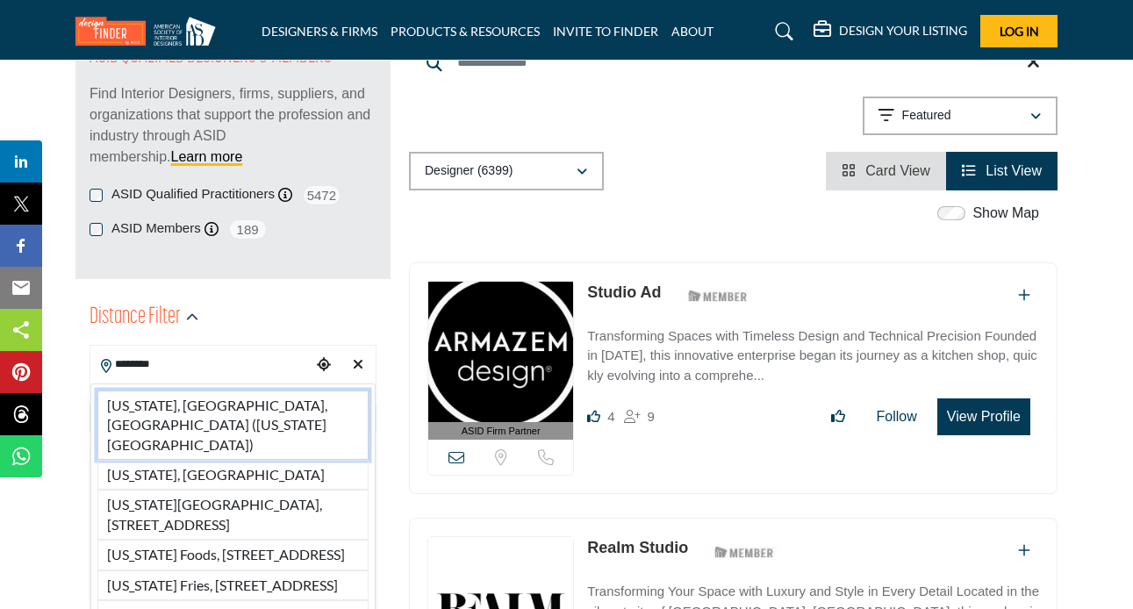  Describe the element at coordinates (983, 417) in the screenshot. I see `button: View Profile` at that location.